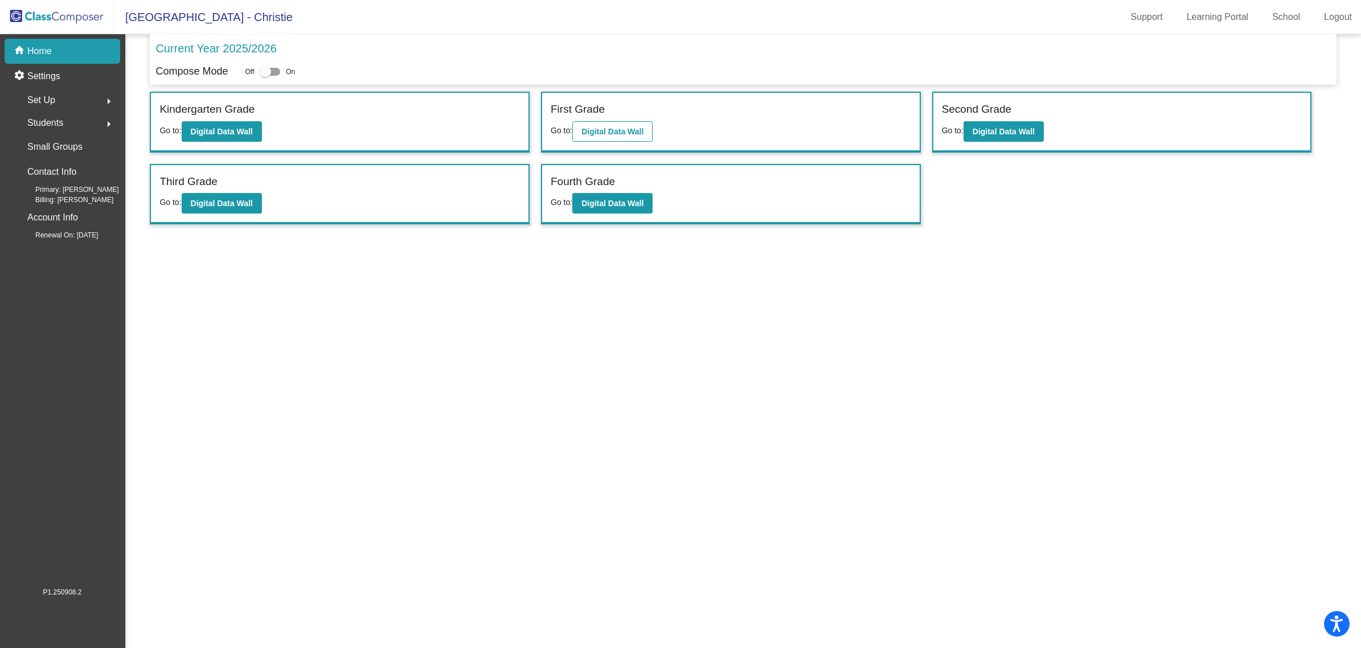 This screenshot has height=648, width=1361. I want to click on p: Contact Info, so click(52, 172).